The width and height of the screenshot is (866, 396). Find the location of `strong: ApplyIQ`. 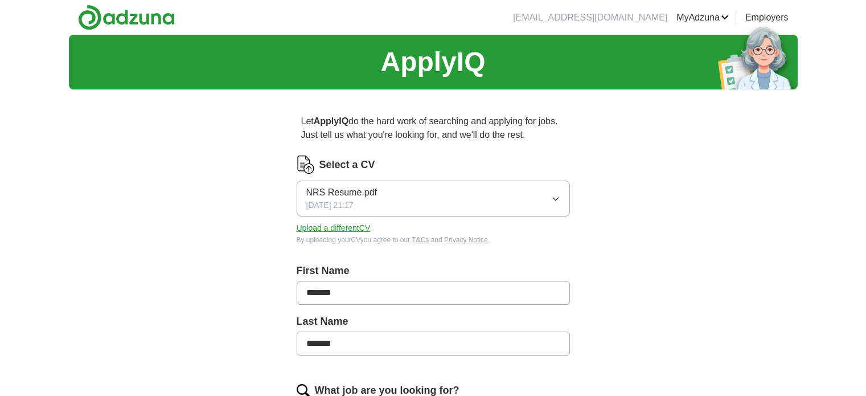

strong: ApplyIQ is located at coordinates (331, 121).